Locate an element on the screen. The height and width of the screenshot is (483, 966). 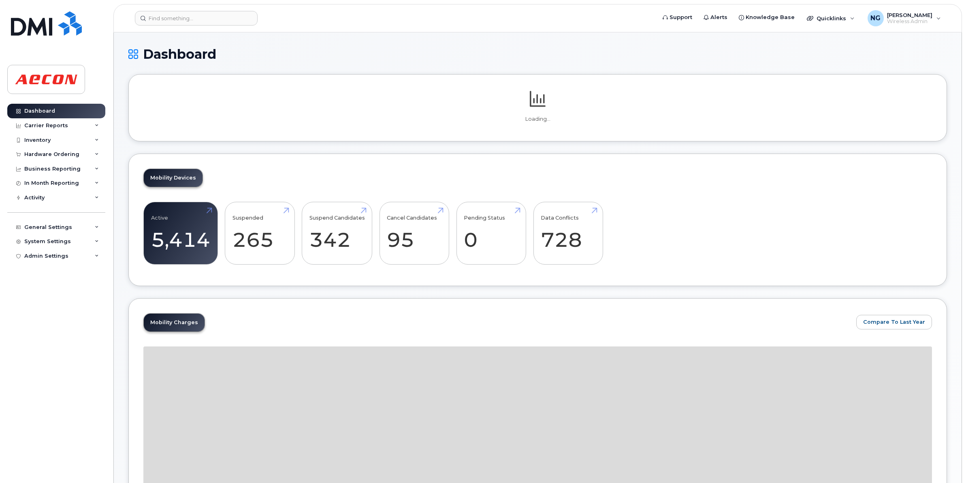
a: Mobility Charges is located at coordinates (174, 322).